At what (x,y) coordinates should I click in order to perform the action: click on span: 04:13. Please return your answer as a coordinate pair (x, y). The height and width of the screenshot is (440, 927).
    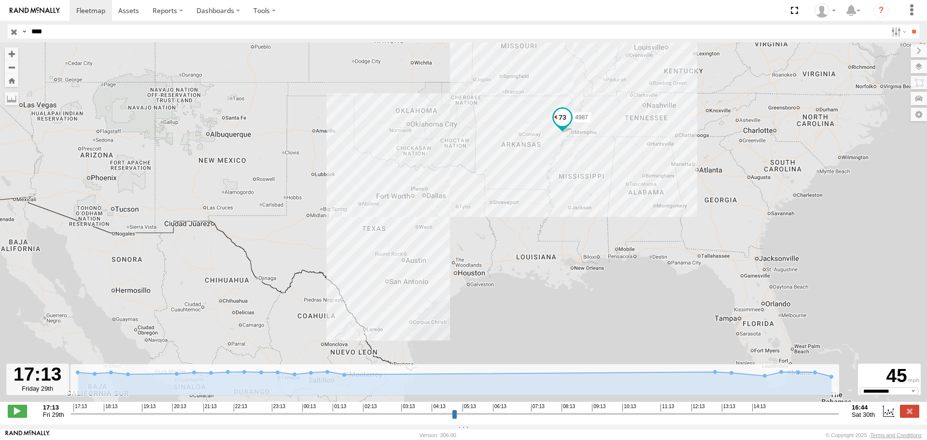
    Looking at the image, I should click on (438, 407).